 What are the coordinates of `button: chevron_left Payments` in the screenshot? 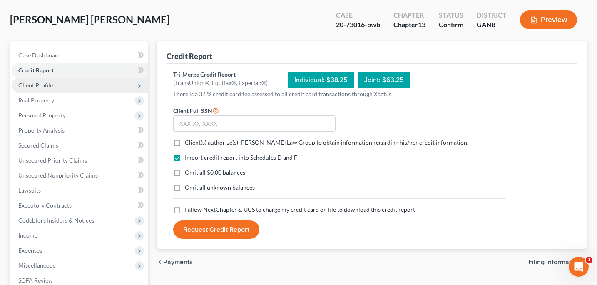 It's located at (175, 262).